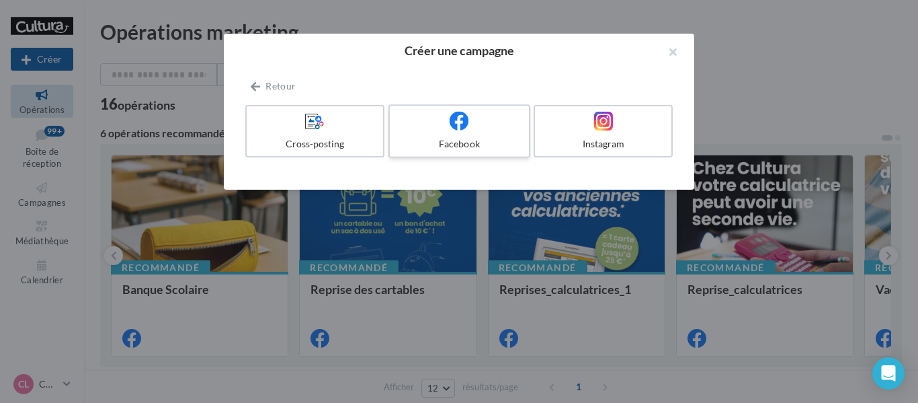  Describe the element at coordinates (315, 144) in the screenshot. I see `div: Cross-posting` at that location.